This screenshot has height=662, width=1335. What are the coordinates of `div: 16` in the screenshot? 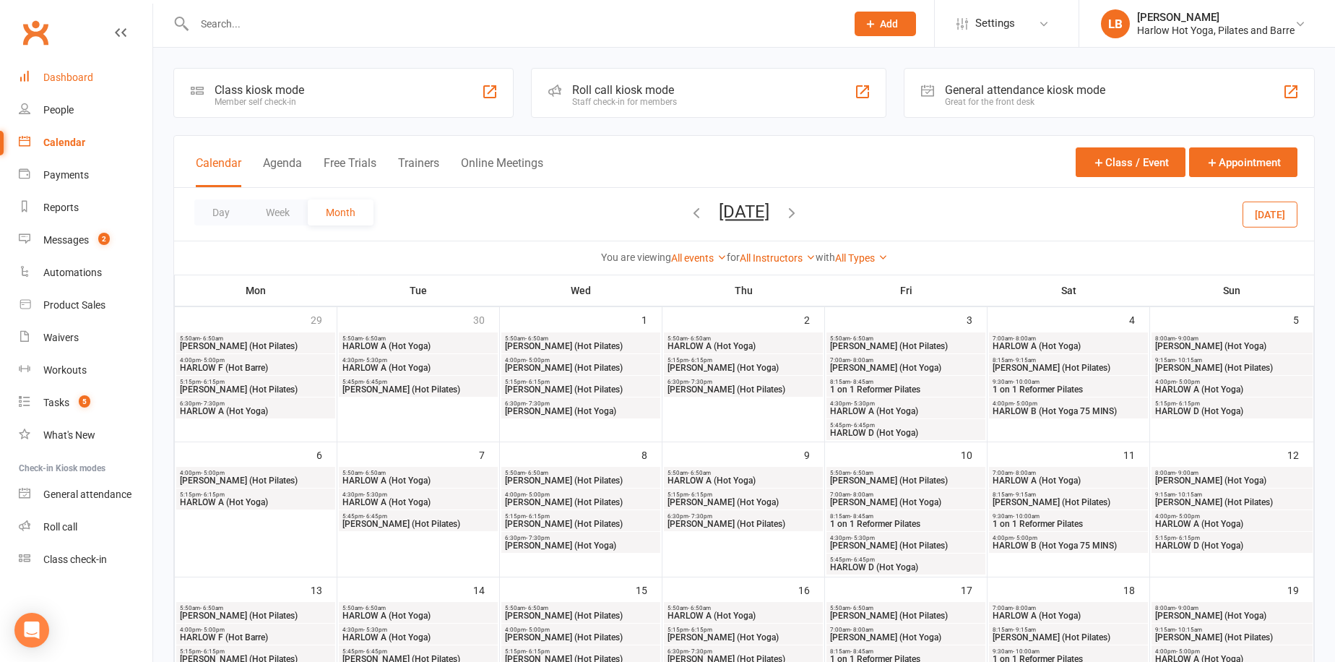 It's located at (811, 589).